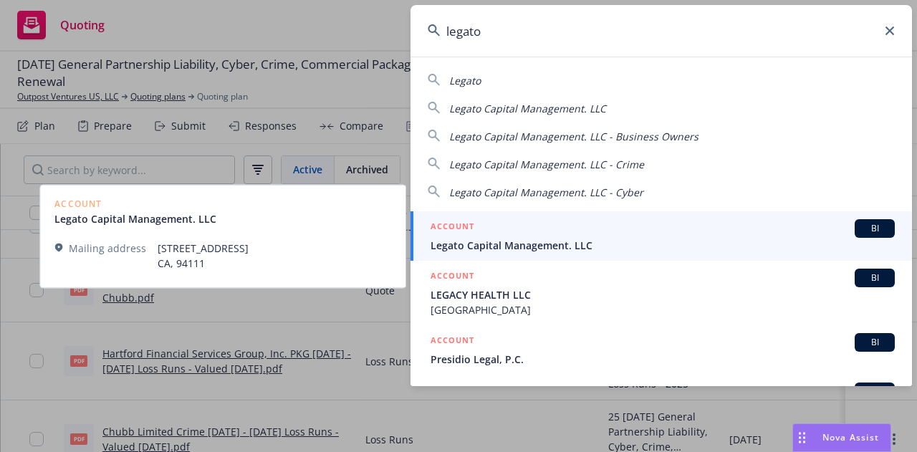  What do you see at coordinates (546, 192) in the screenshot?
I see `span: Legato Capital Management. LLC - Cyber` at bounding box center [546, 192].